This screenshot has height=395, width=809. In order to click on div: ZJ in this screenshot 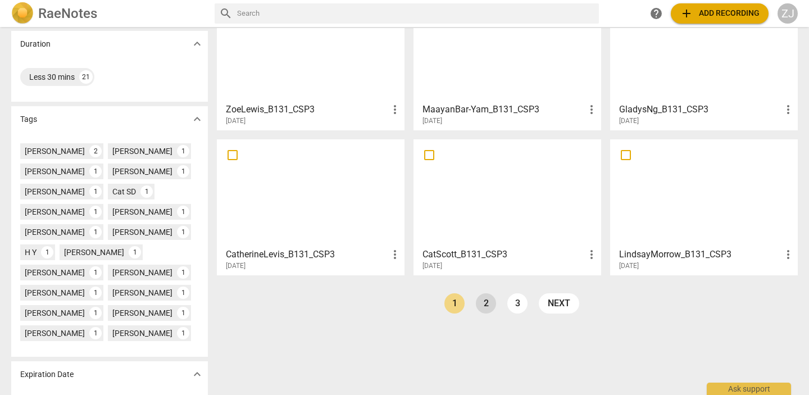, I will do `click(788, 13)`.